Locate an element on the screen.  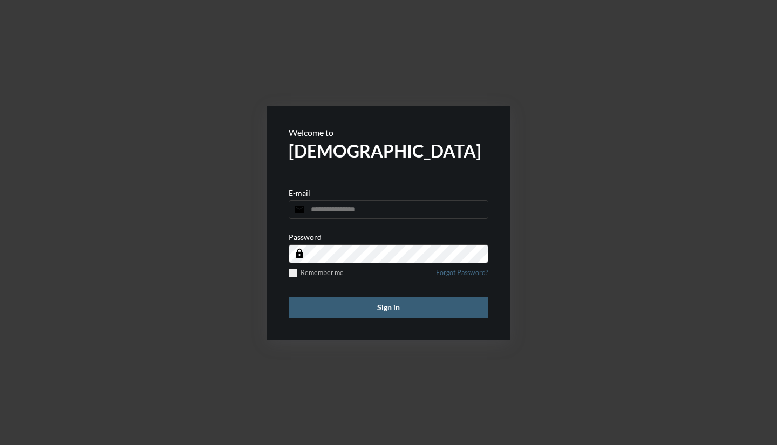
label: Remember me is located at coordinates (316, 272).